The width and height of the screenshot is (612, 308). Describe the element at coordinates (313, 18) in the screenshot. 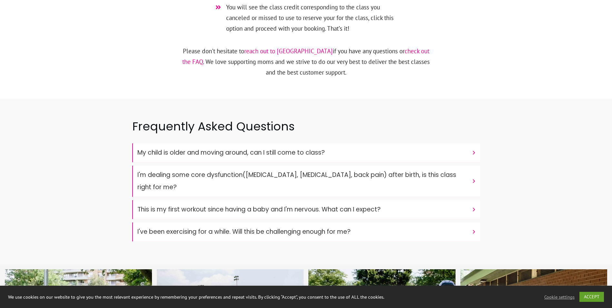

I see `span: You will see the class credit corresponding to the class you canceled or missed to use to reserve...` at that location.